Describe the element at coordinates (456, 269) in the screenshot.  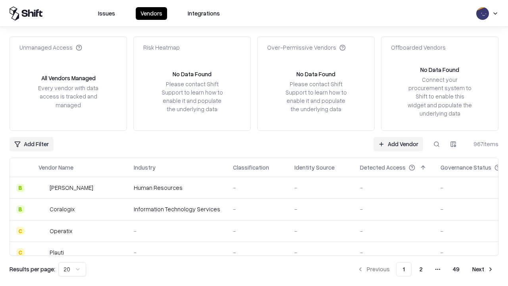
I see `button: 49` at that location.